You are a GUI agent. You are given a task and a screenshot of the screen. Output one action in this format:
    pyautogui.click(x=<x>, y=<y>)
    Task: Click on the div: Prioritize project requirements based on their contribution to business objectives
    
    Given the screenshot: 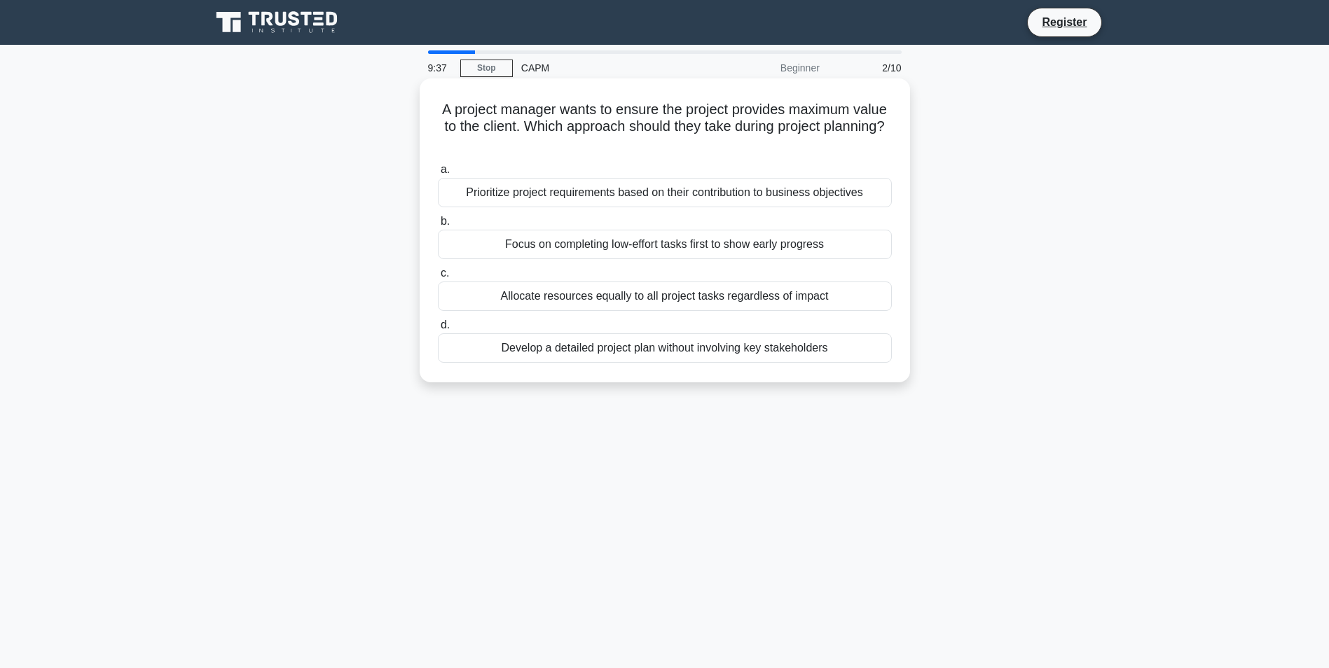 What is the action you would take?
    pyautogui.click(x=665, y=193)
    